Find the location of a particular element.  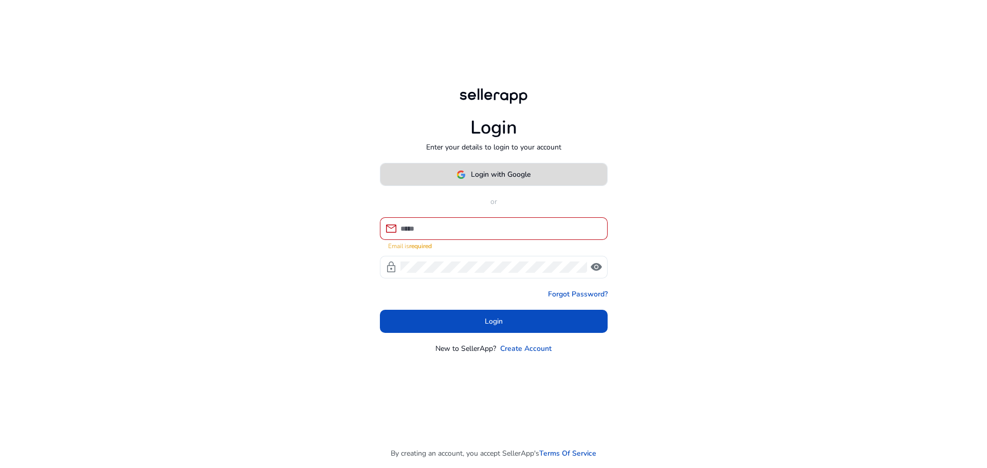

h1: Login is located at coordinates (493, 127).